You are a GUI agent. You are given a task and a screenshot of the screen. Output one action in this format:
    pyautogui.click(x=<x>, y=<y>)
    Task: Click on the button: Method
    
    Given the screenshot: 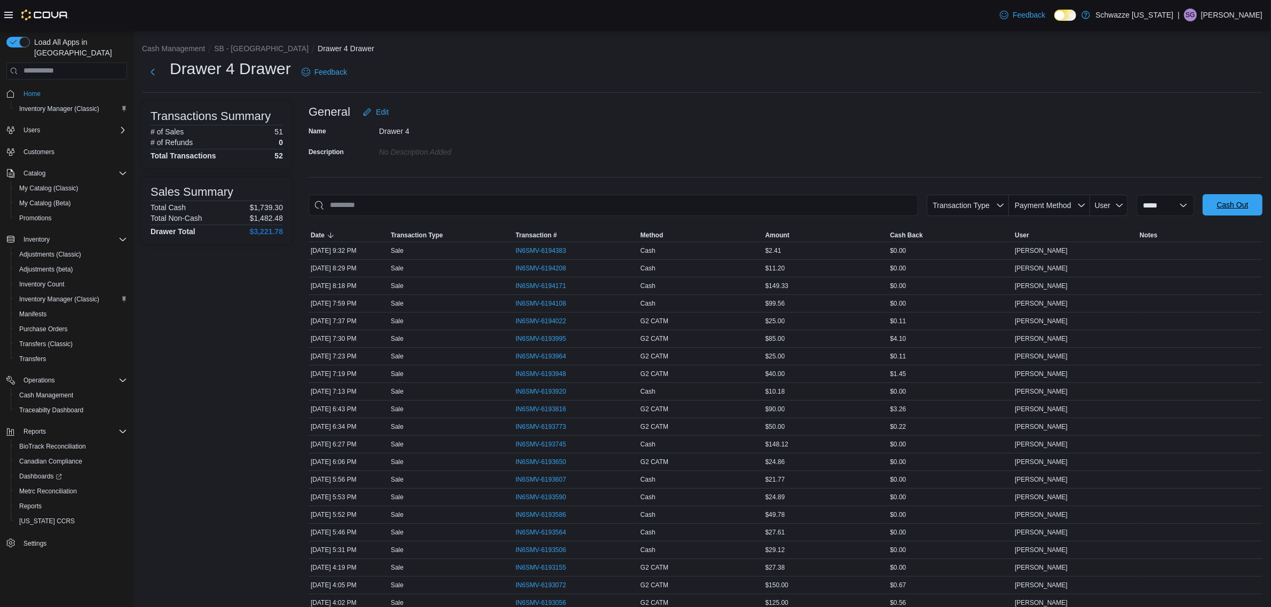 What is the action you would take?
    pyautogui.click(x=701, y=235)
    